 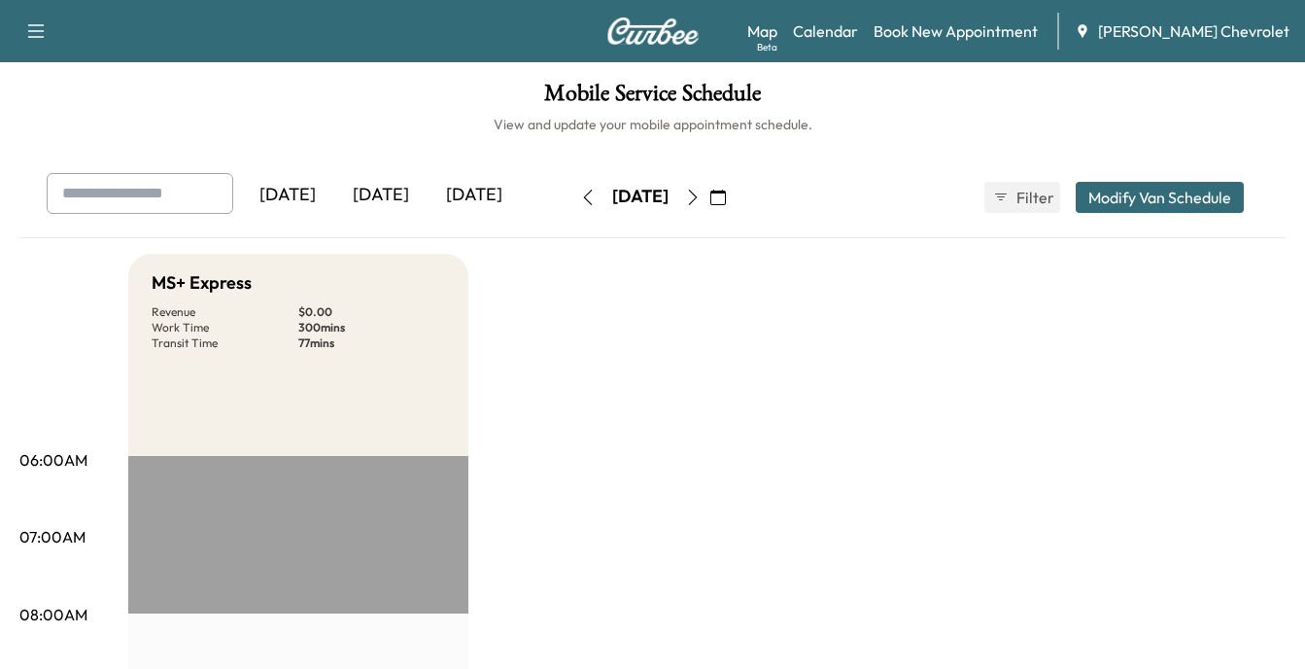 What do you see at coordinates (825, 31) in the screenshot?
I see `a: Calendar` at bounding box center [825, 31].